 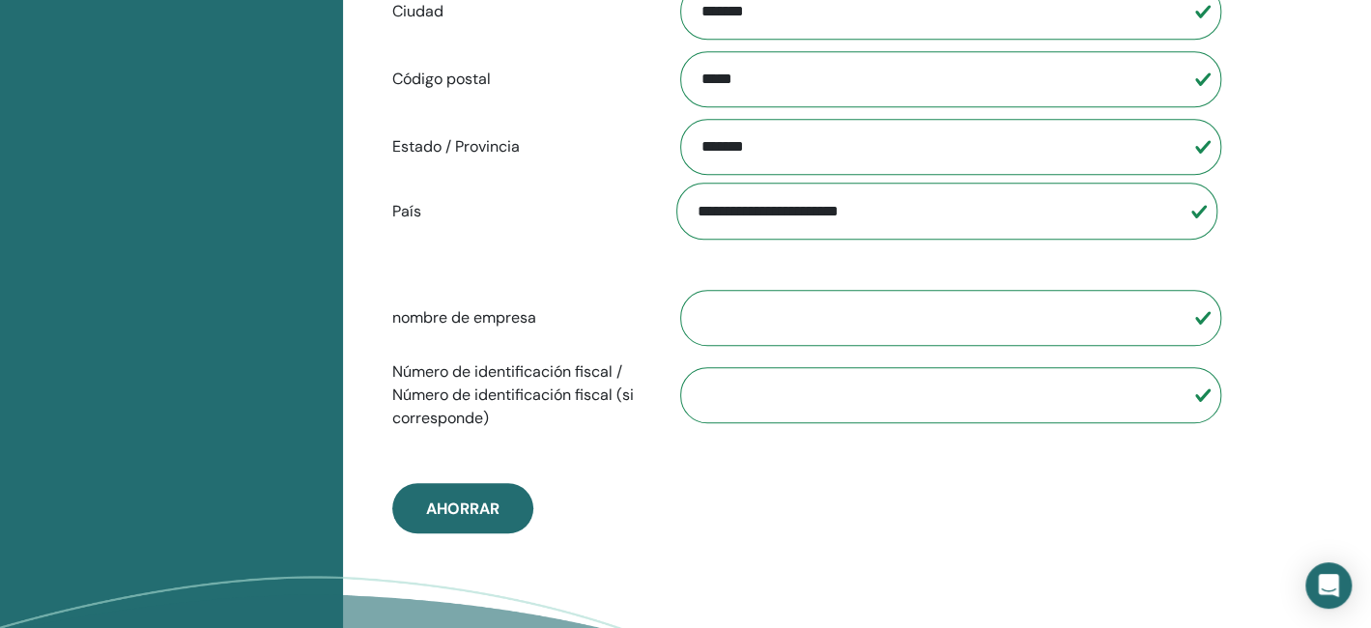 What do you see at coordinates (520, 212) in the screenshot?
I see `label: País` at bounding box center [520, 212].